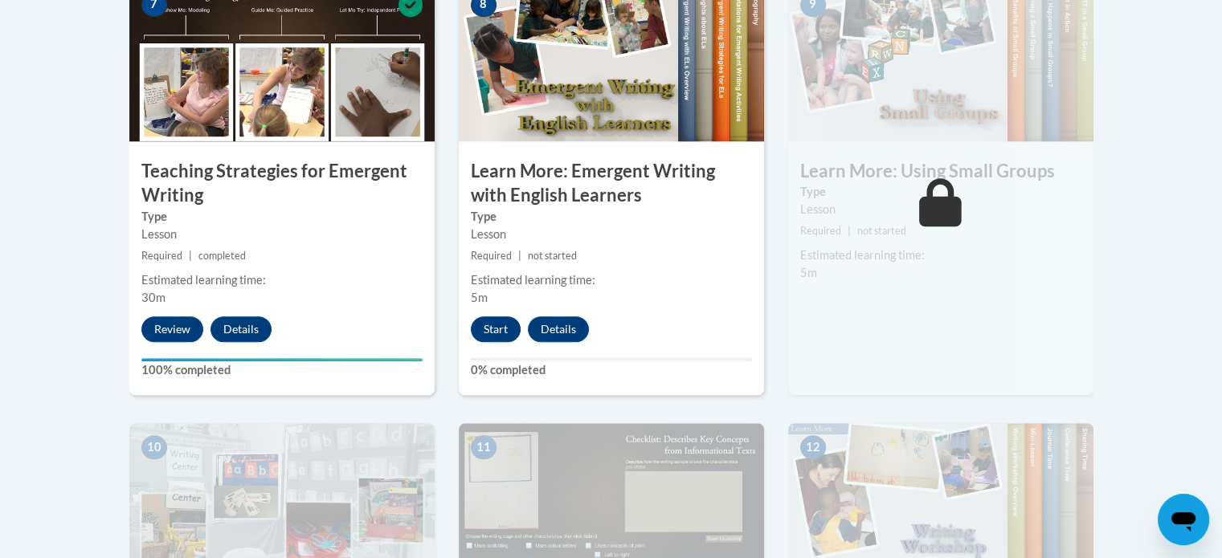  I want to click on button: Review, so click(172, 329).